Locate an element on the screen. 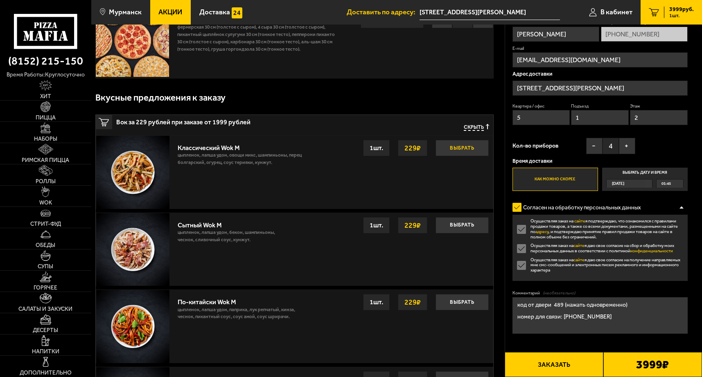 The height and width of the screenshot is (377, 702). p: цыпленок, лапша удон, паприка, лук репчатый, кинза, чеснок, пикантный соус, соус Амой, соус шрирачи. is located at coordinates (243, 316).